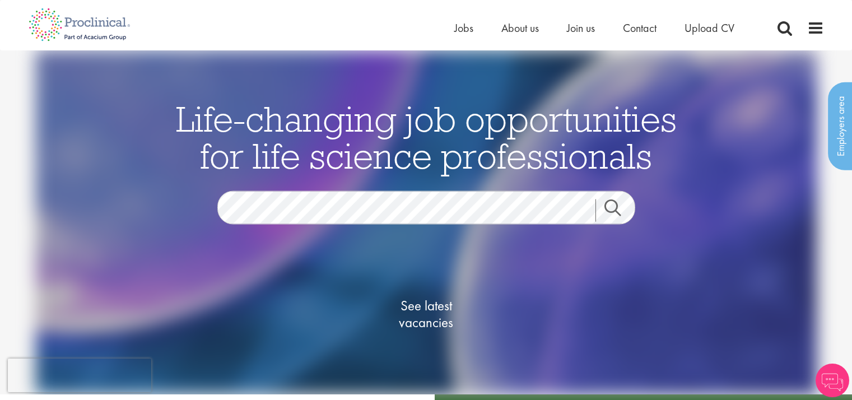  I want to click on img: Chatbot, so click(832, 380).